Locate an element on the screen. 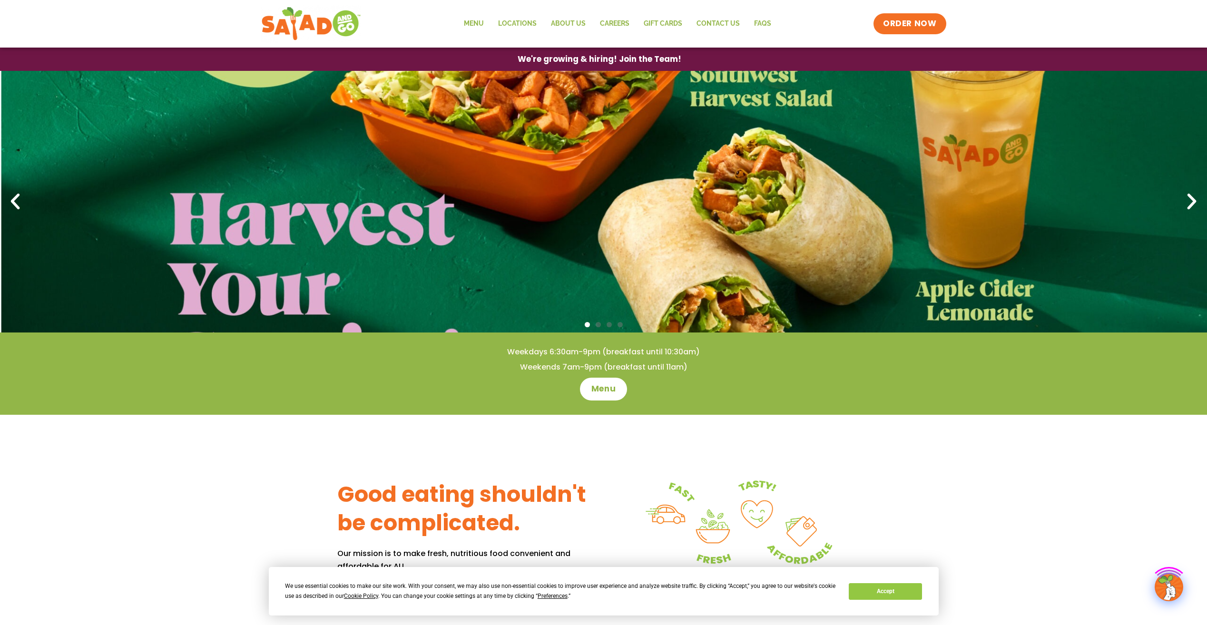  span: Go to slide 4 is located at coordinates (620, 325).